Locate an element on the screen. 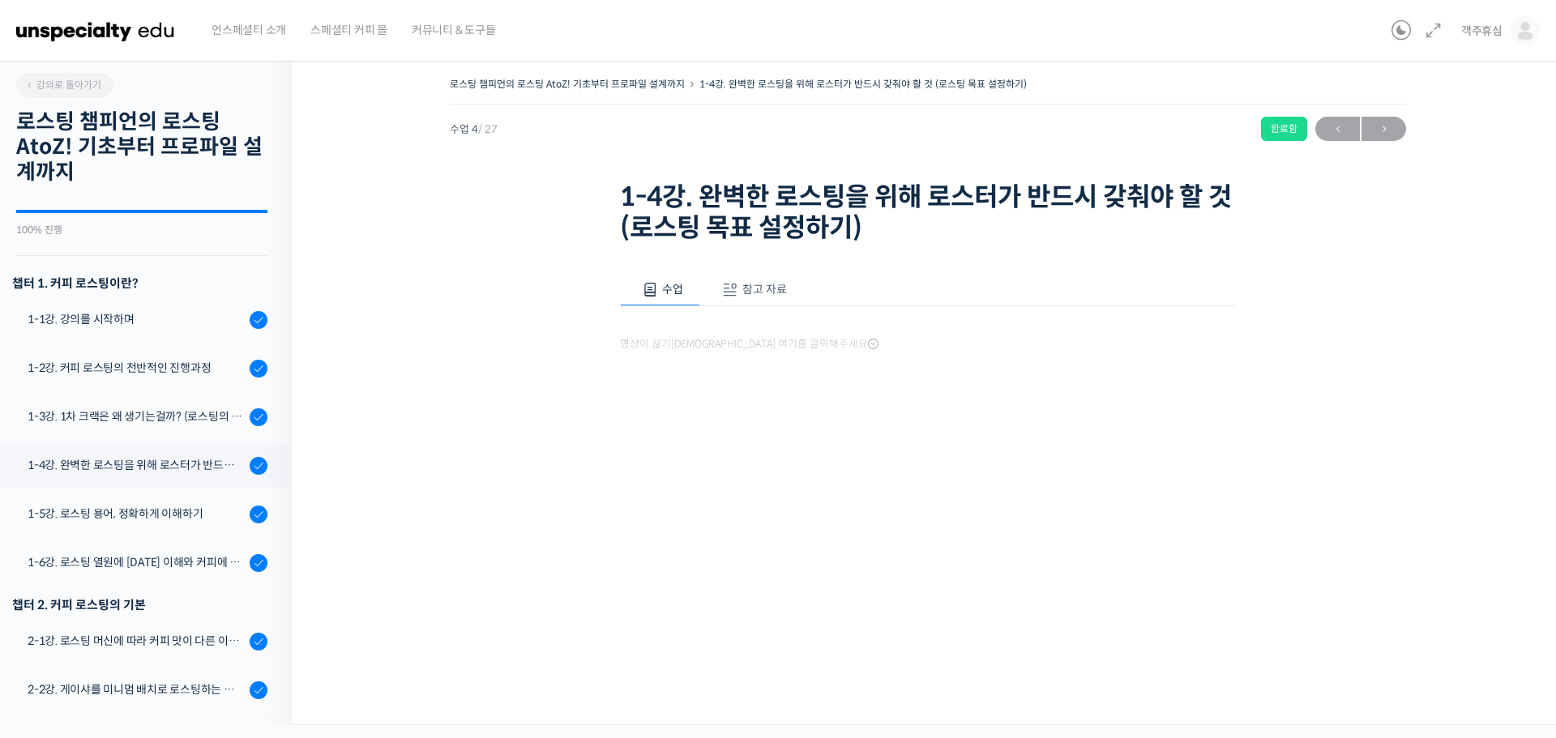 This screenshot has height=738, width=1556. h1: 1-4강. 완벽한 로스팅을 위해 로스터가 반드시 갖춰야 할 것 (로스팅 목표 설정하기) is located at coordinates (928, 212).